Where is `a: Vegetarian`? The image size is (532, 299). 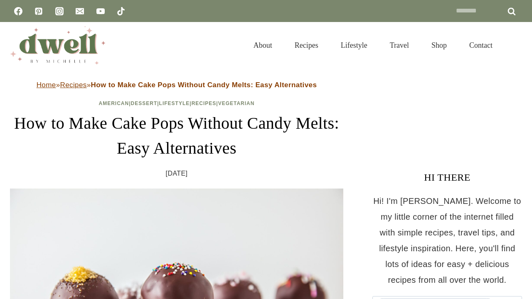
a: Vegetarian is located at coordinates (236, 103).